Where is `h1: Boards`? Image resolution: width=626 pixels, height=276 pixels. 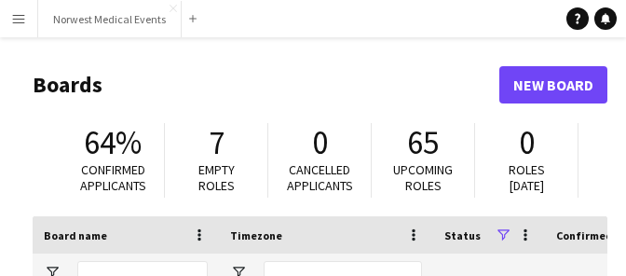
h1: Boards is located at coordinates (265, 85).